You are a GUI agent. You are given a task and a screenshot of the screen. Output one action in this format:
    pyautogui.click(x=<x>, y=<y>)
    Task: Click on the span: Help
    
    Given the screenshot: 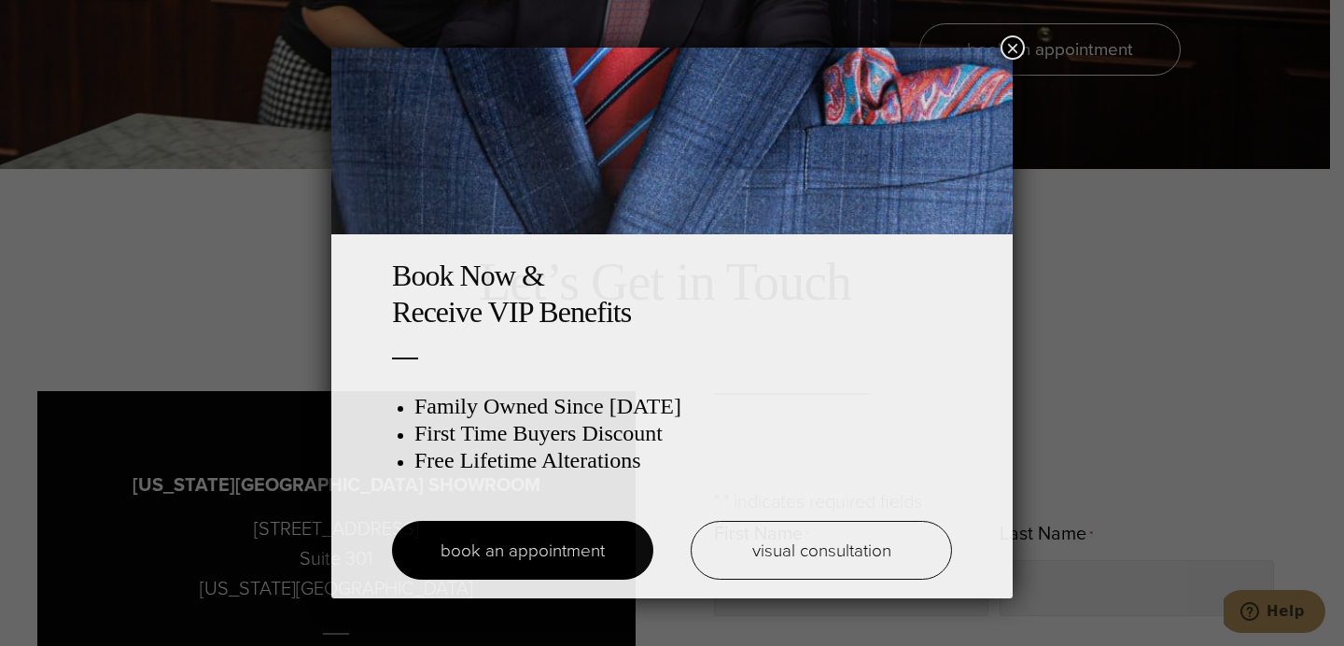 What is the action you would take?
    pyautogui.click(x=62, y=21)
    